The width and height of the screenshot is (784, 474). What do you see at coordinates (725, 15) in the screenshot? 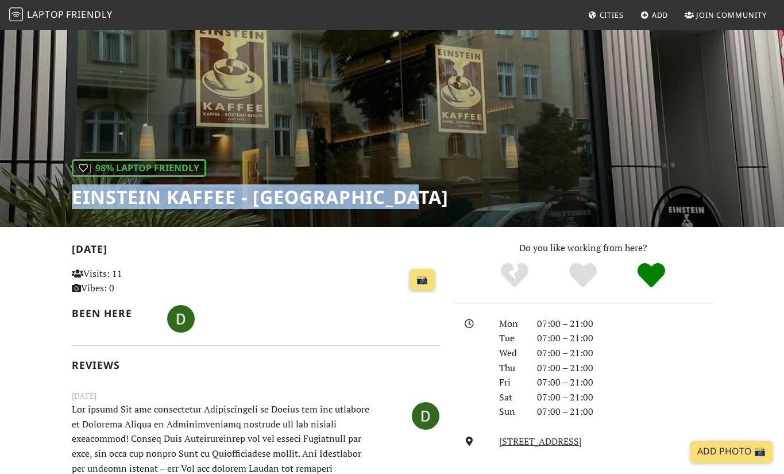
I see `a: Join Community` at bounding box center [725, 15].